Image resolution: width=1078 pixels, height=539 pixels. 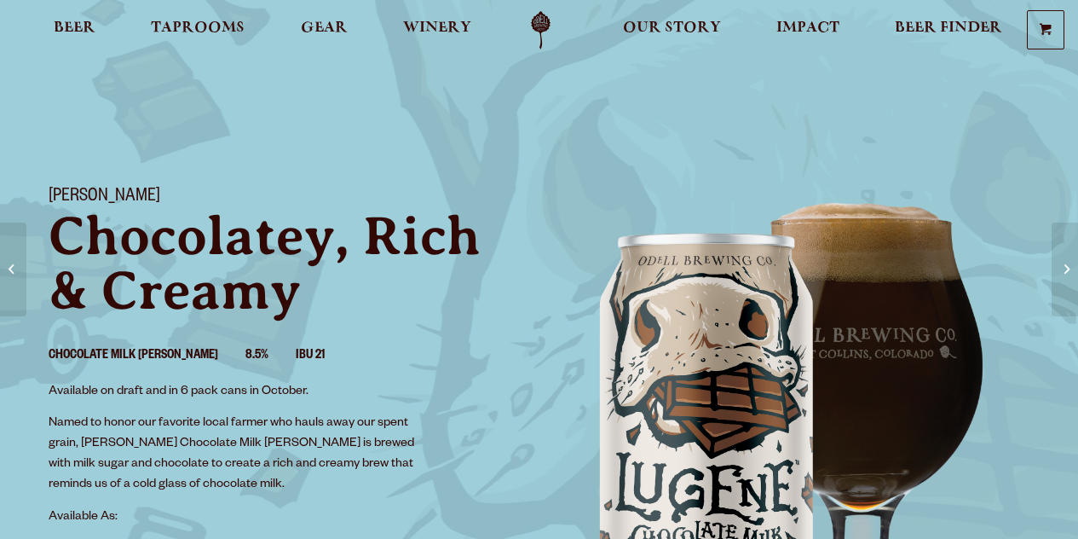 I want to click on span: Beer, so click(x=74, y=28).